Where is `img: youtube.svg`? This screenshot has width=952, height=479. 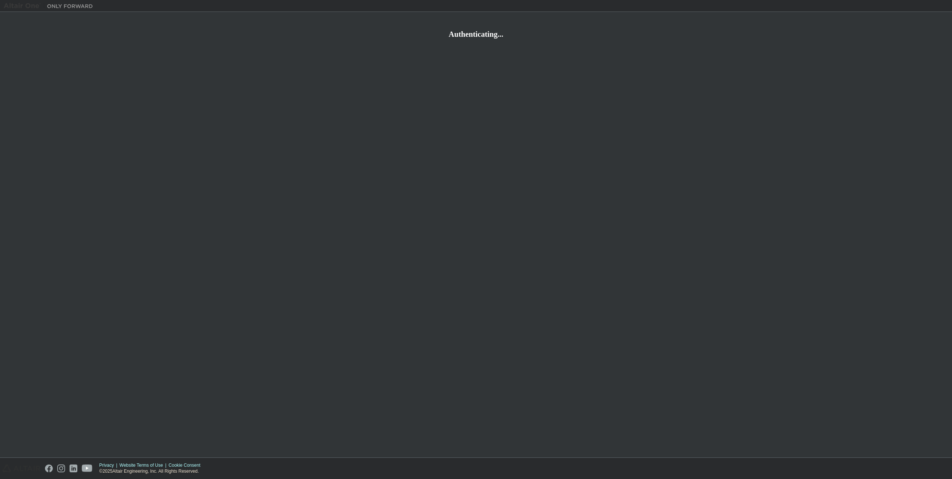
img: youtube.svg is located at coordinates (87, 469).